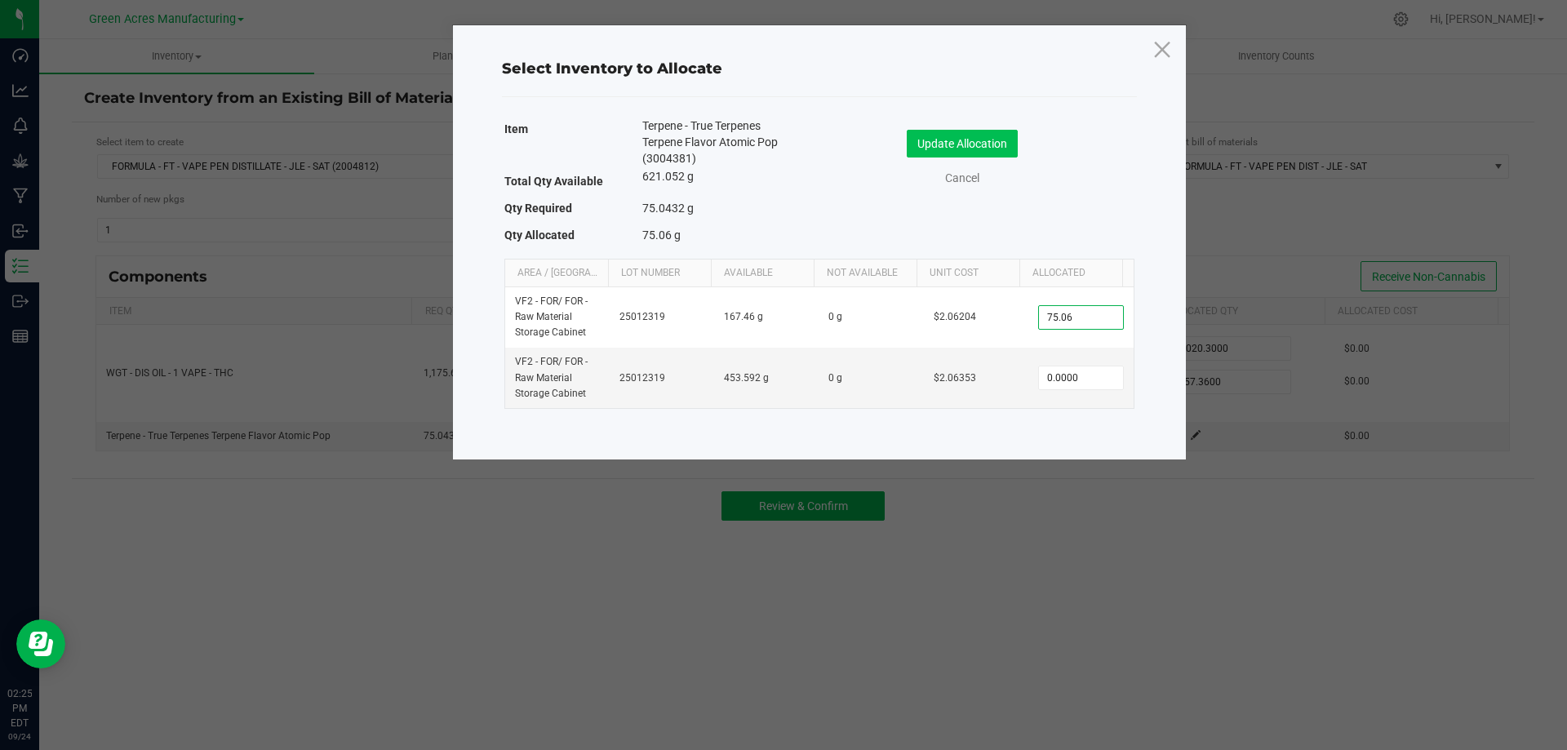 Image resolution: width=1567 pixels, height=750 pixels. I want to click on span: 167.46 g, so click(744, 317).